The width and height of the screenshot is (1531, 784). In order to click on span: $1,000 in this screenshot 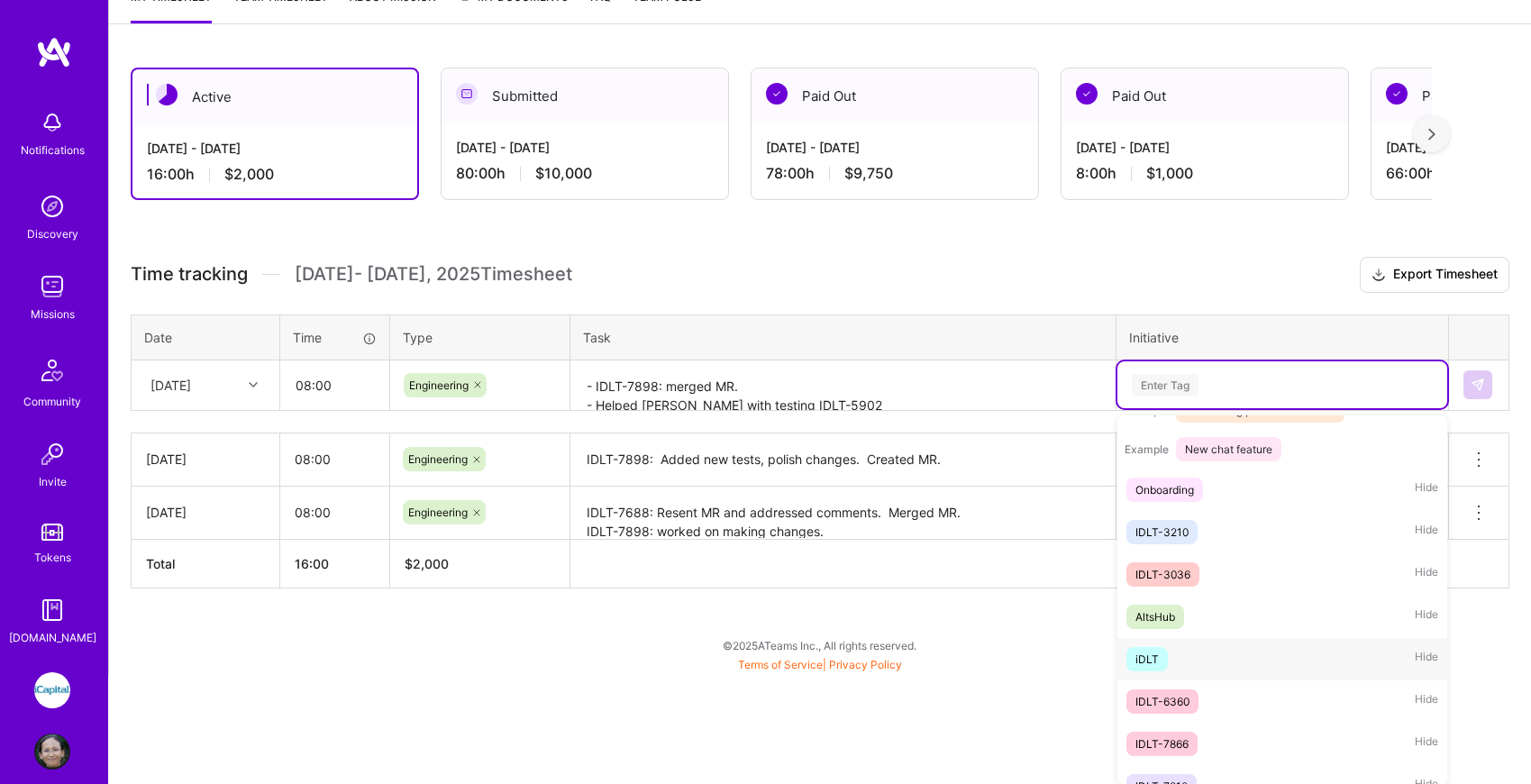, I will do `click(1169, 173)`.